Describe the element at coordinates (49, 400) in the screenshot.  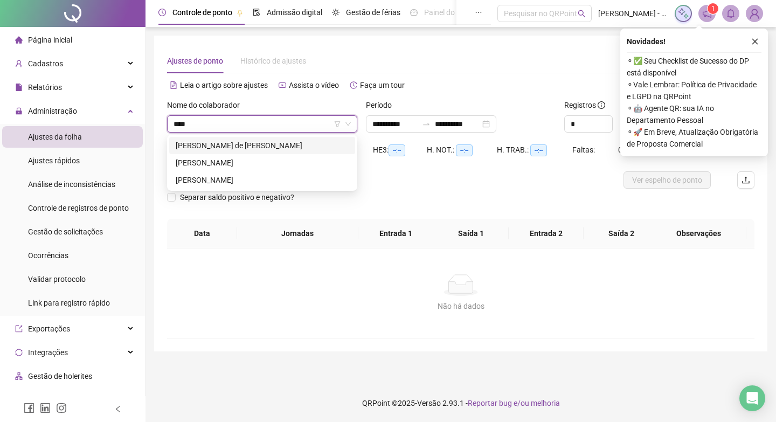
I see `span: Agente de IA` at that location.